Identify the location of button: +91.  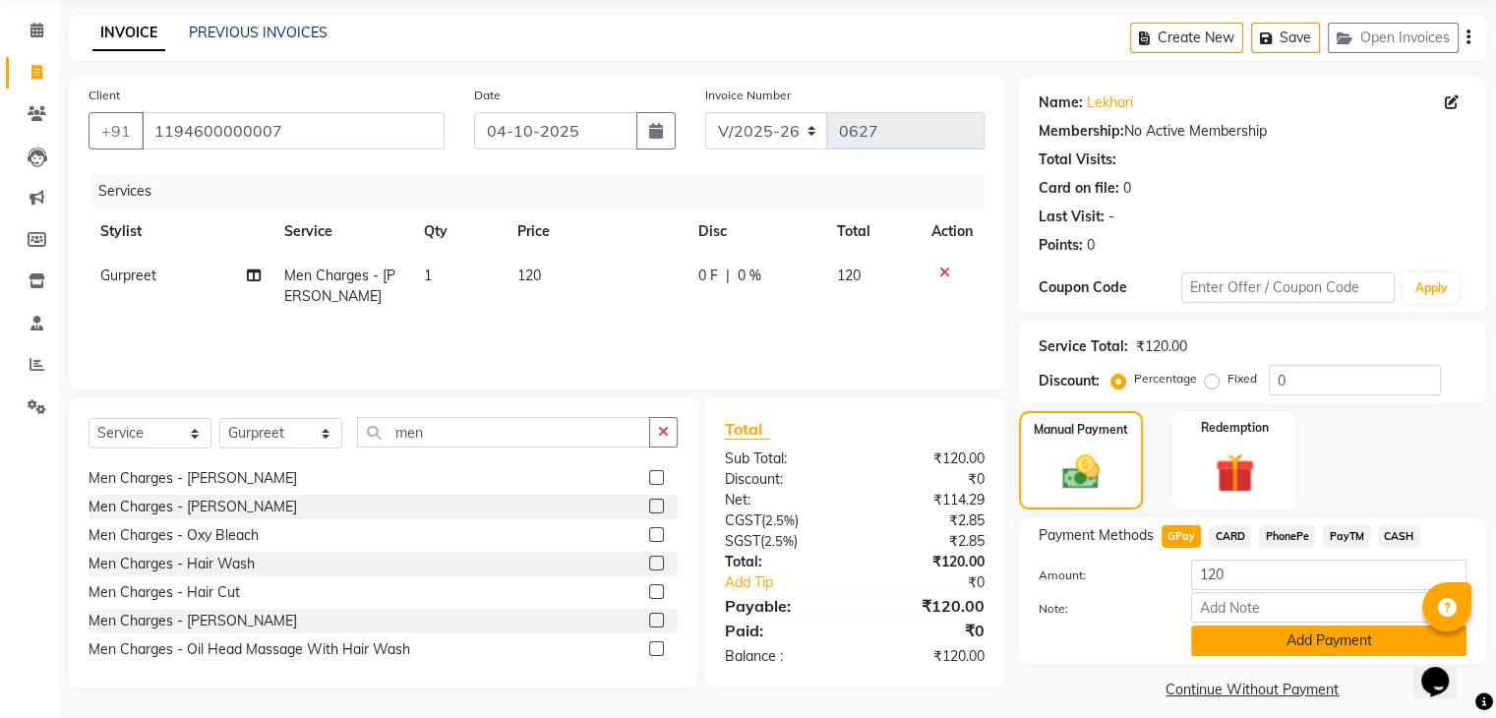
(116, 131).